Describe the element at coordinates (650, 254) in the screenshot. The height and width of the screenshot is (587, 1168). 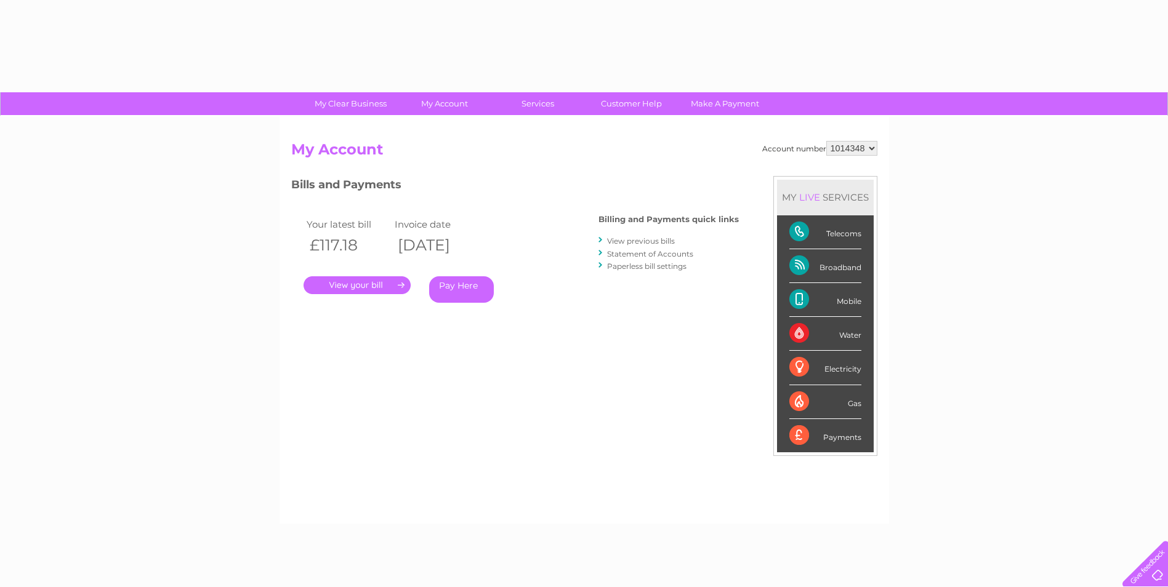
I see `a: Statement of Accounts` at that location.